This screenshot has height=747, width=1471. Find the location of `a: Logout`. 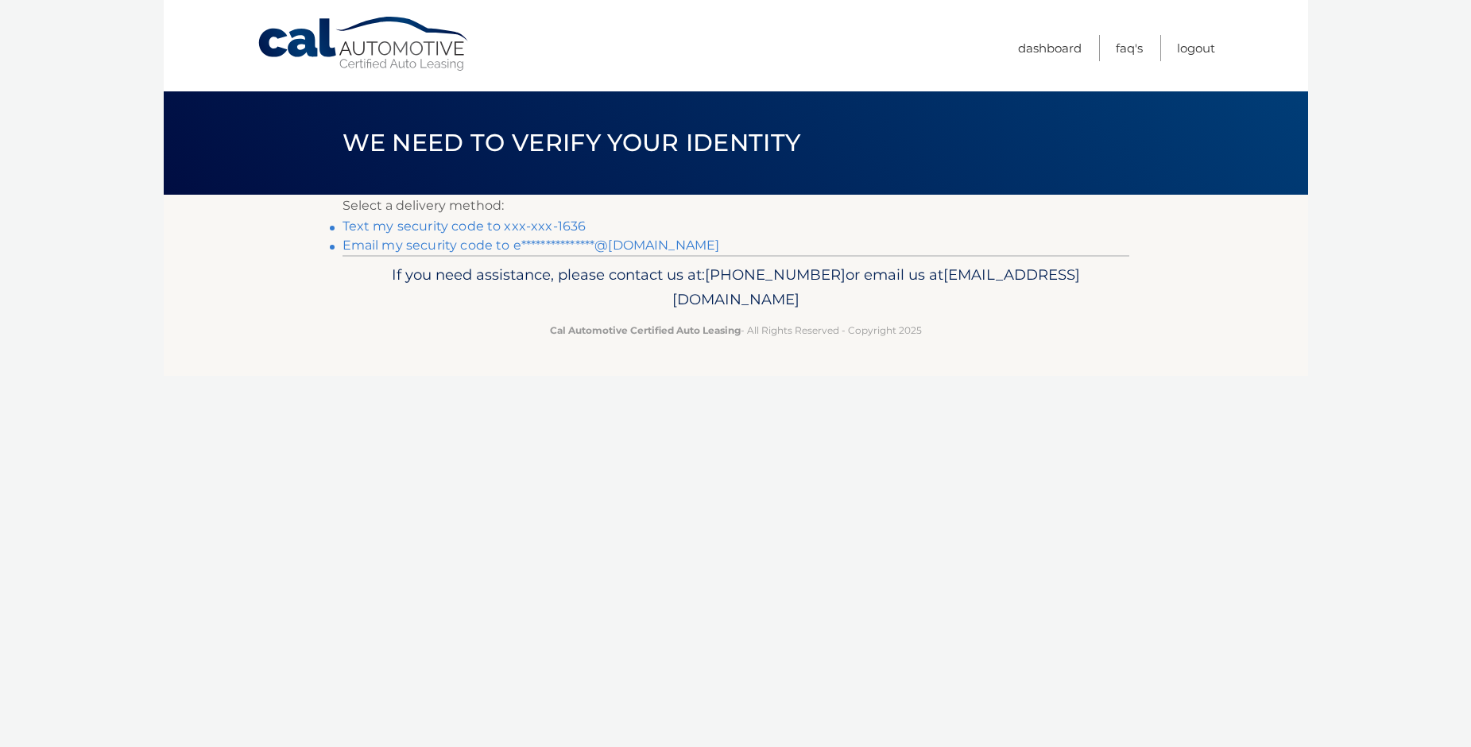

a: Logout is located at coordinates (1196, 48).